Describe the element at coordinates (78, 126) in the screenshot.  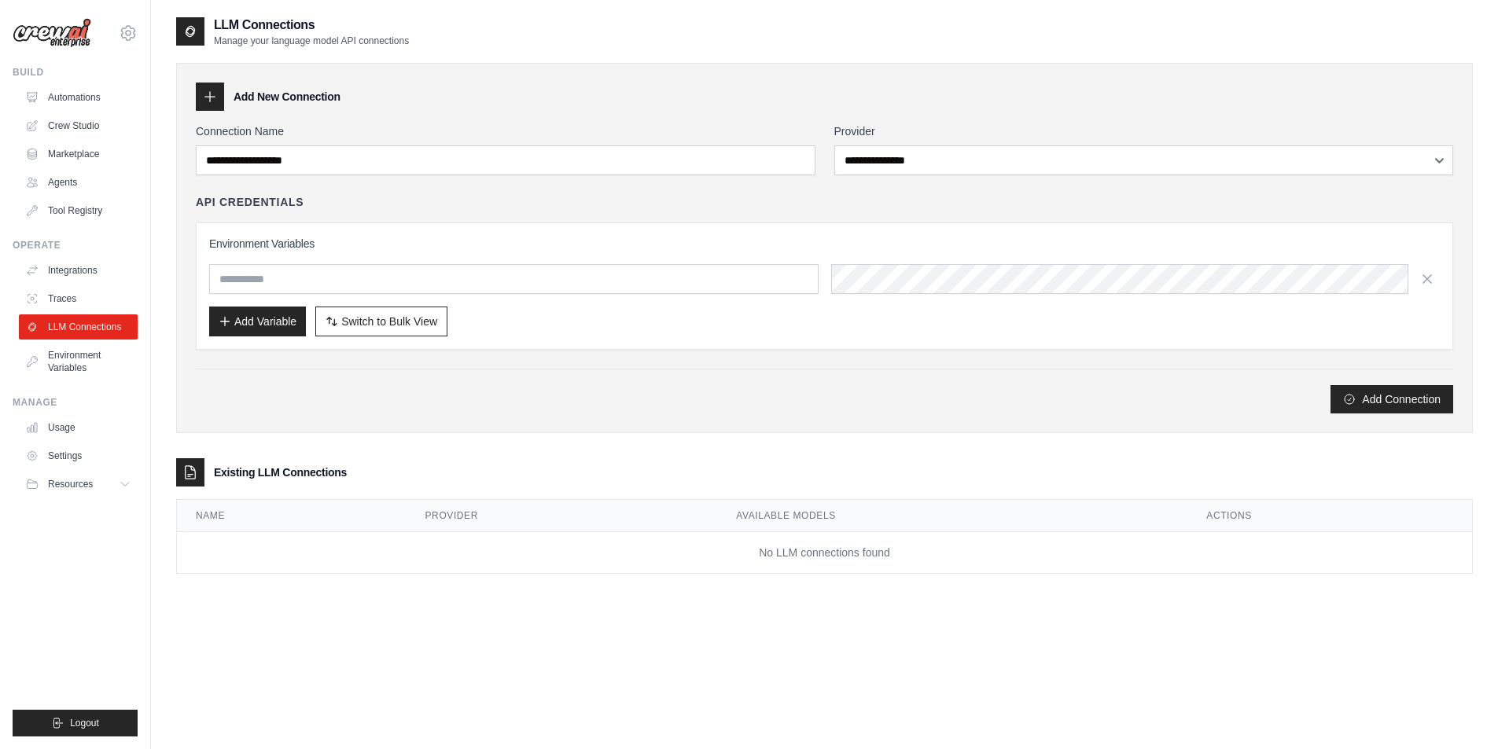
I see `a: Crew Studio` at that location.